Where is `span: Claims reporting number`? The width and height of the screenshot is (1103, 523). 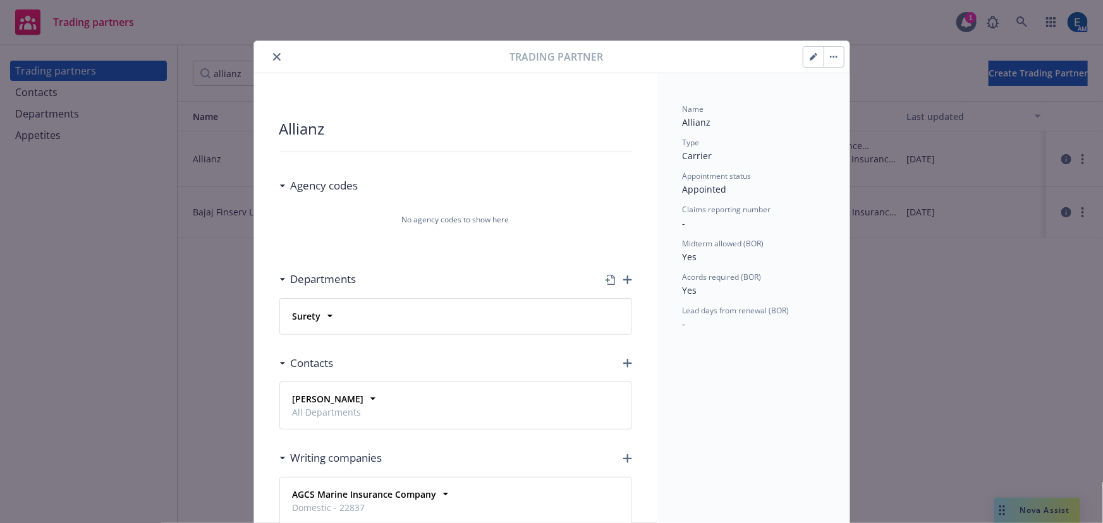 span: Claims reporting number is located at coordinates (727, 209).